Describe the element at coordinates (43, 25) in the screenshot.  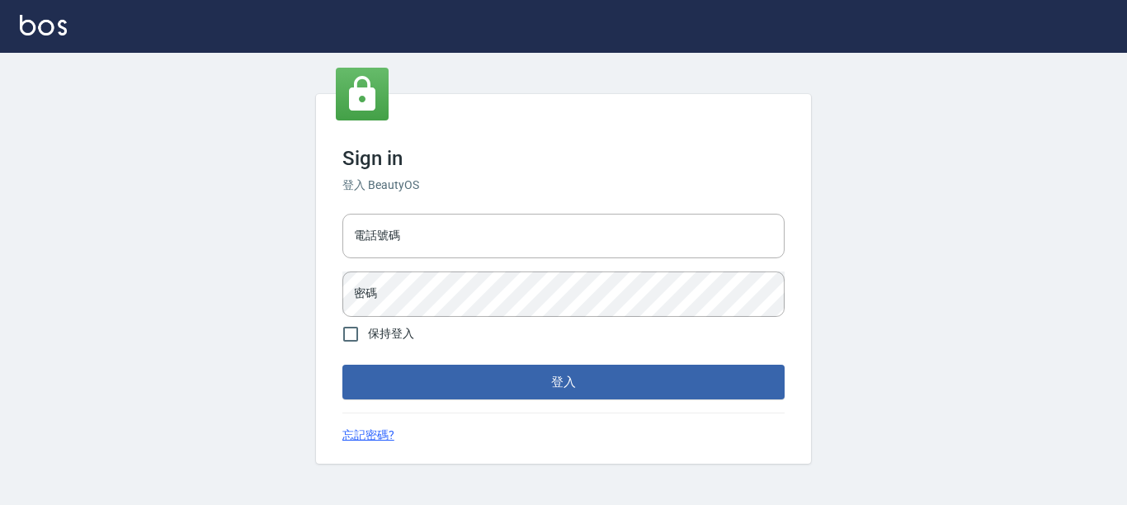
I see `img: Logo` at that location.